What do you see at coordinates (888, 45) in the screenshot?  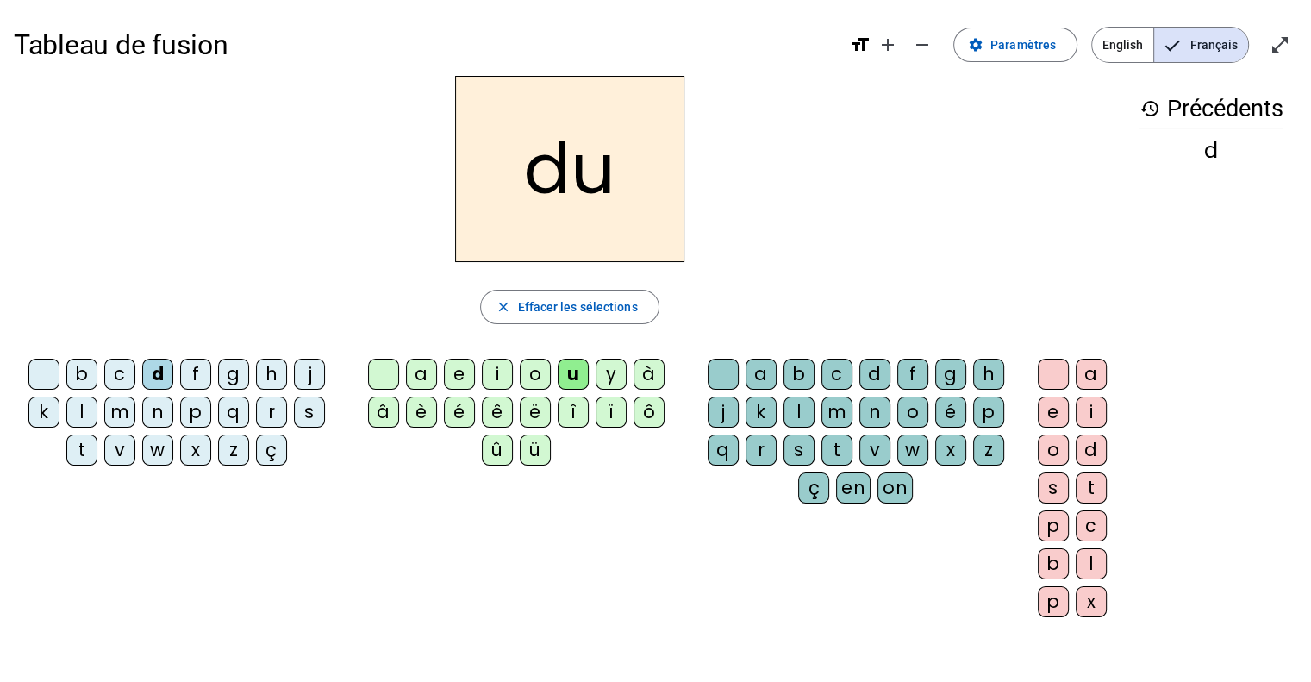 I see `button: Augmenter la taille de la police` at bounding box center [888, 45].